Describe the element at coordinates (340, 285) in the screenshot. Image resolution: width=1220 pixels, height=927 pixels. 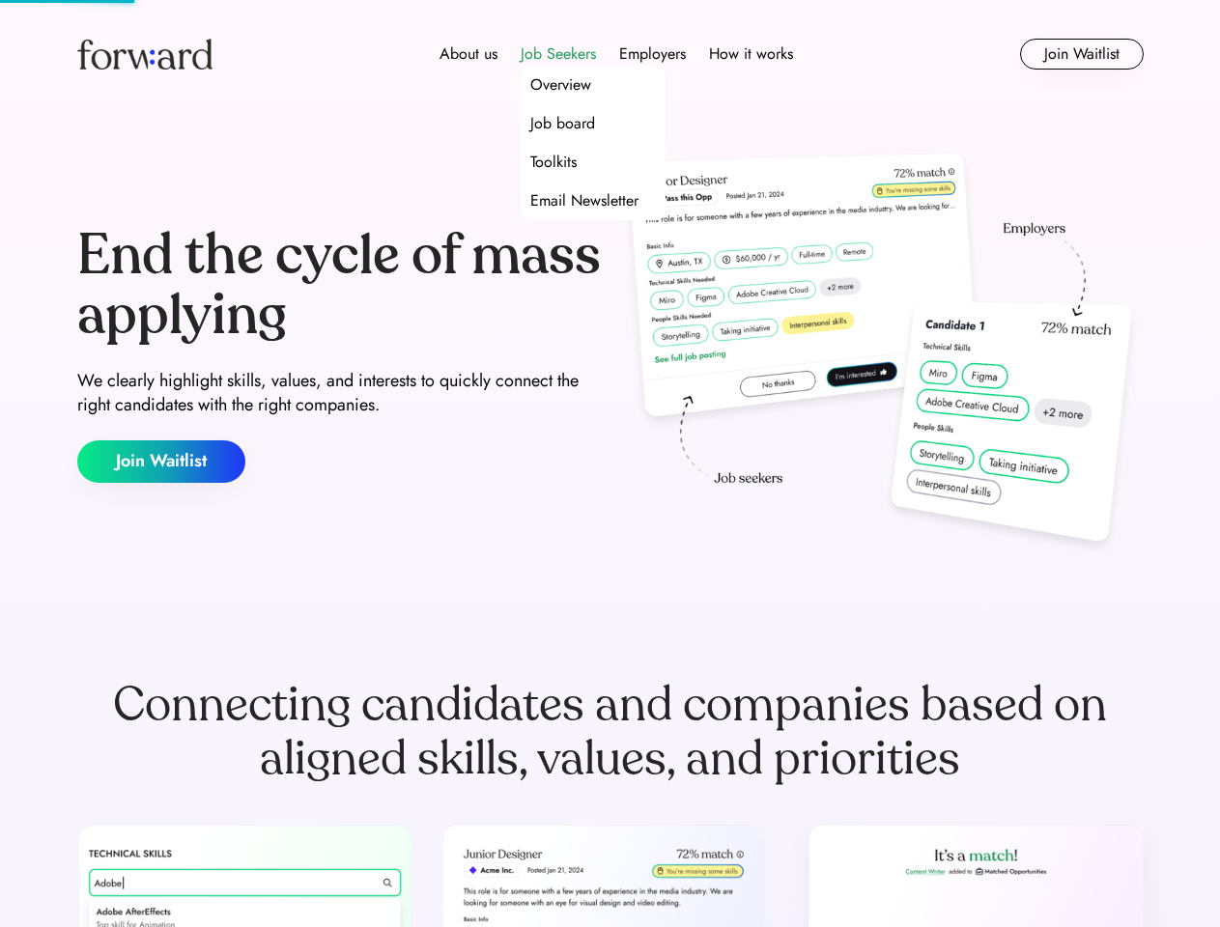
I see `div: End the cycle of mass applying` at that location.